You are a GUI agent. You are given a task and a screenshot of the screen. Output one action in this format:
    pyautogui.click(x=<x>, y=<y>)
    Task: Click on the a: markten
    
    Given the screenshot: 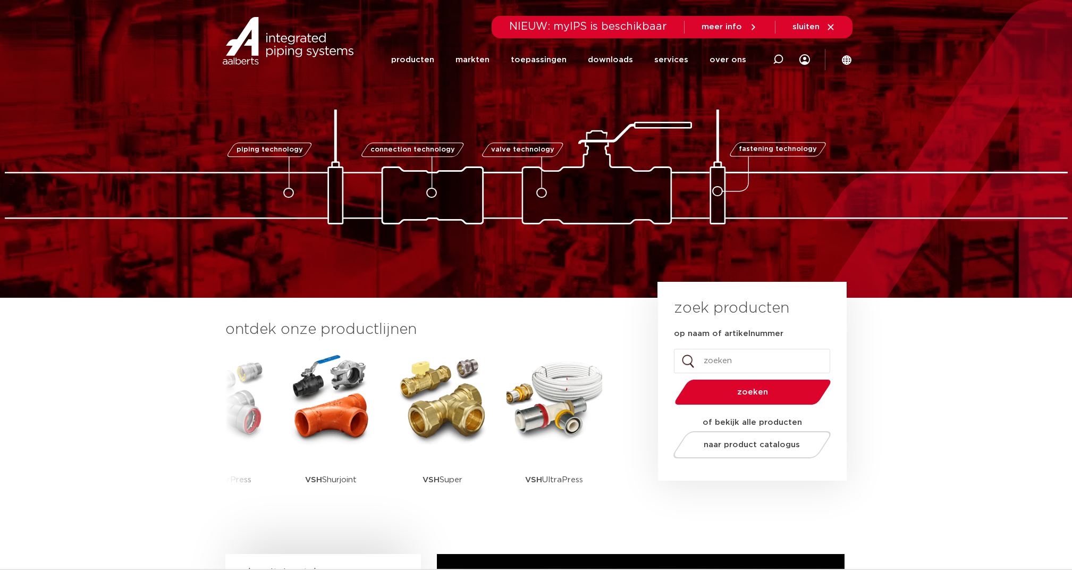 What is the action you would take?
    pyautogui.click(x=472, y=60)
    